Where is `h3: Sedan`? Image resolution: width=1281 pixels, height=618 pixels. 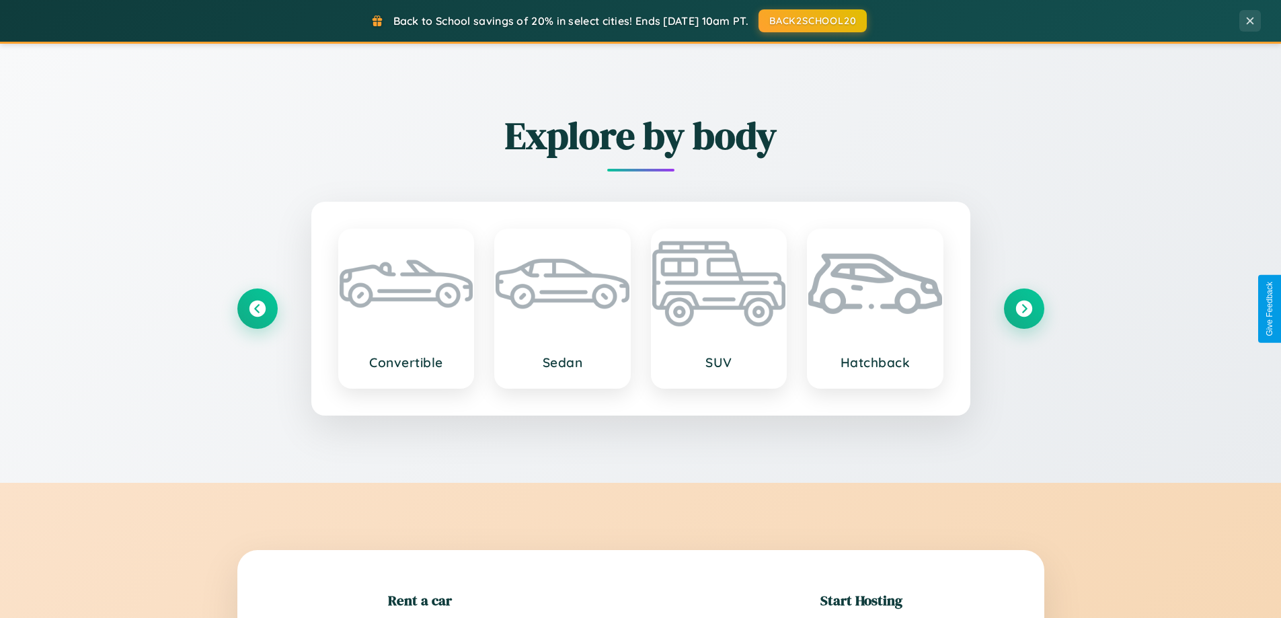
h3: Sedan is located at coordinates (562, 362).